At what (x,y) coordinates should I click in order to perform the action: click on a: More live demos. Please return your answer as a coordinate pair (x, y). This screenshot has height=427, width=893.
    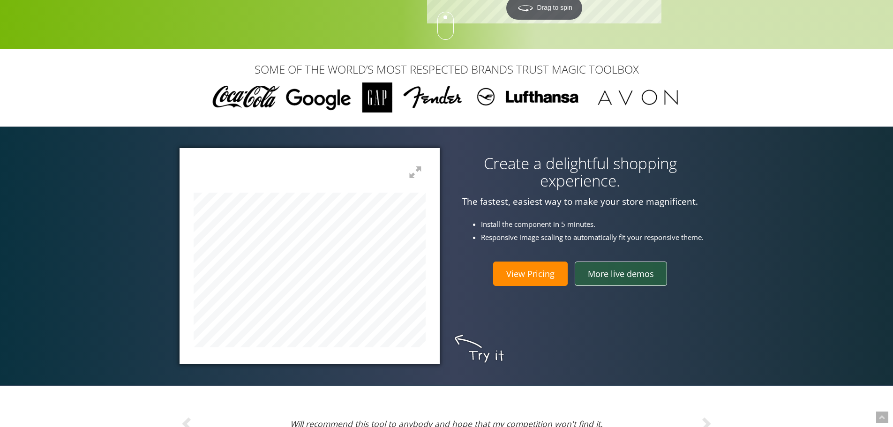
    Looking at the image, I should click on (621, 274).